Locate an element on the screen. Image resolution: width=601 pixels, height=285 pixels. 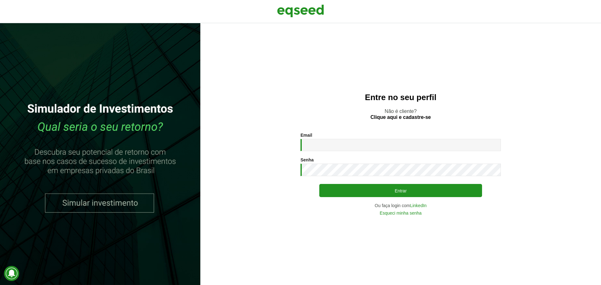
p: Não é cliente? is located at coordinates (401, 114).